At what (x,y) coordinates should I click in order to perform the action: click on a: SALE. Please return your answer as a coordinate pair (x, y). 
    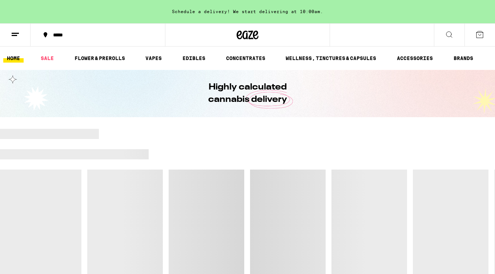
    Looking at the image, I should click on (47, 58).